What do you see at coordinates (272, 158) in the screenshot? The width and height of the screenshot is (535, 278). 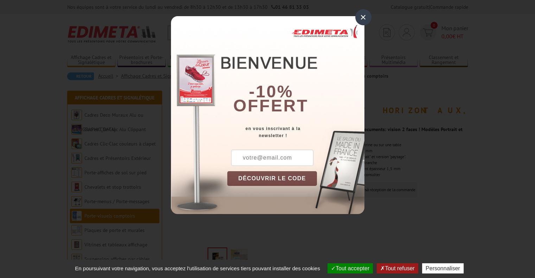 I see `input: votre@email.com` at bounding box center [272, 158].